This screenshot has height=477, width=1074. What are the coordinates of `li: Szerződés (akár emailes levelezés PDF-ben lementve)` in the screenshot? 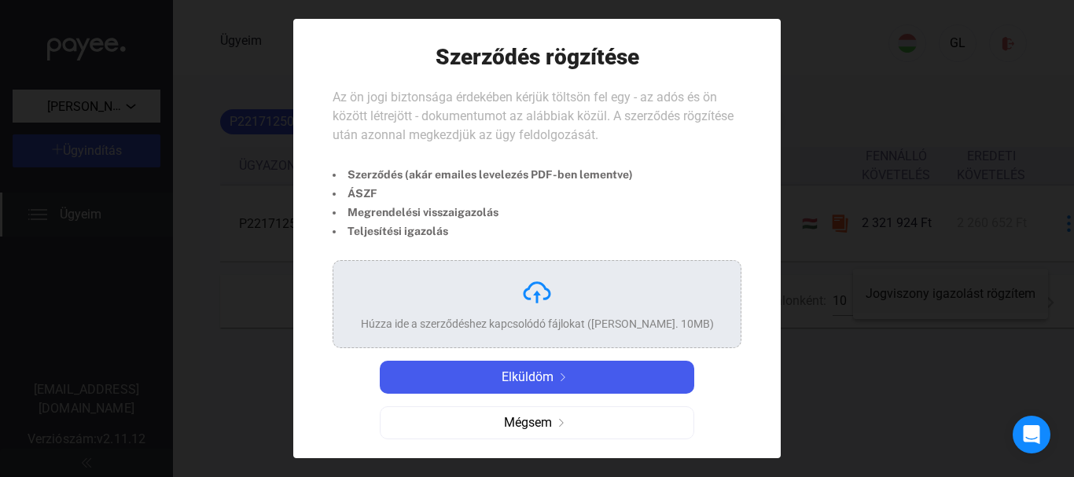 It's located at (483, 175).